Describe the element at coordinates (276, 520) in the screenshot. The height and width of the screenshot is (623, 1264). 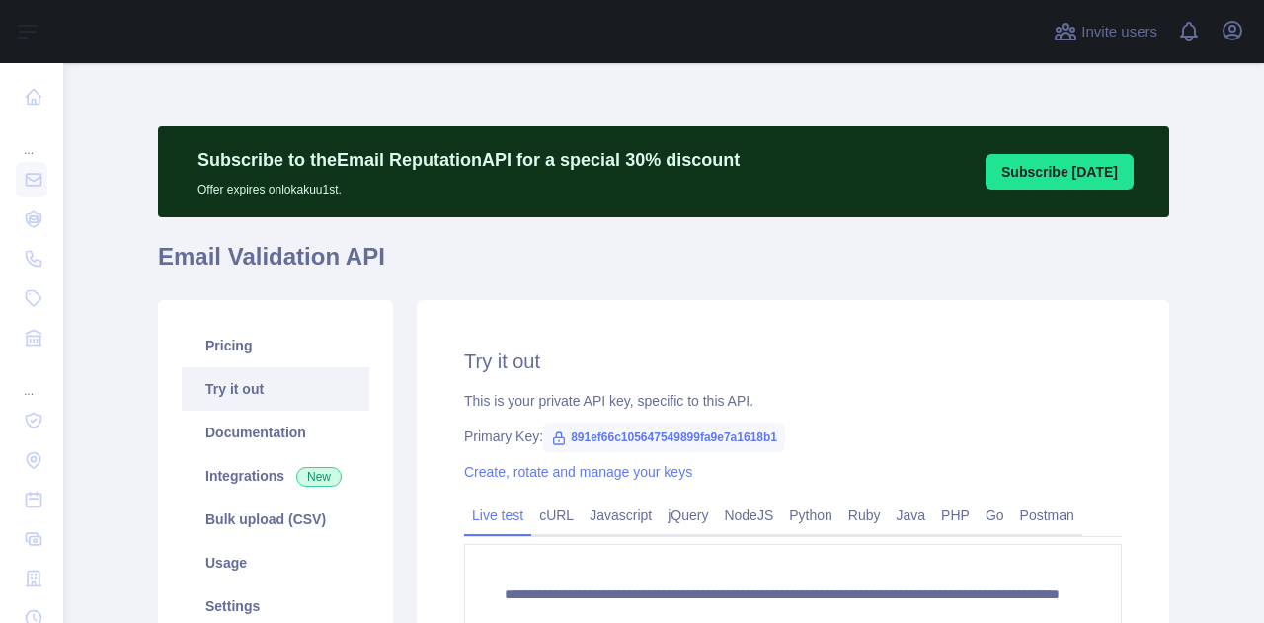
I see `a: Bulk upload (CSV)` at that location.